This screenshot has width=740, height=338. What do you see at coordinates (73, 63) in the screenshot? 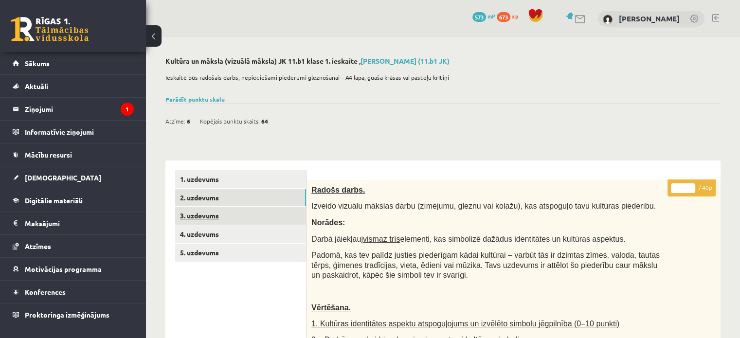
I see `a: Sākums` at bounding box center [73, 63].